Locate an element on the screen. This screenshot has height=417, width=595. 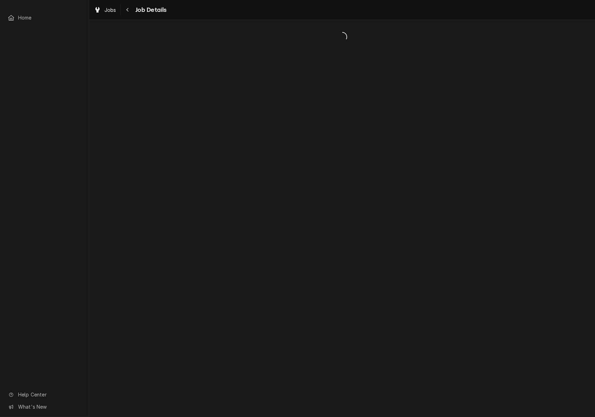
span: Home is located at coordinates (49, 17).